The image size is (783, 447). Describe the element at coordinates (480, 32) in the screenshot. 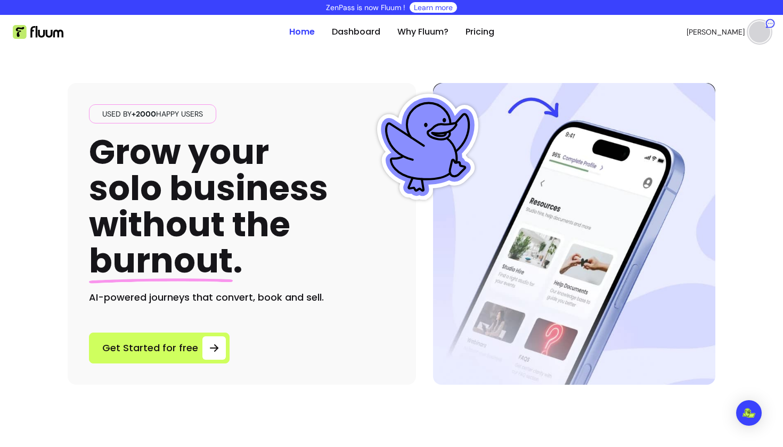

I see `a: Pricing` at that location.